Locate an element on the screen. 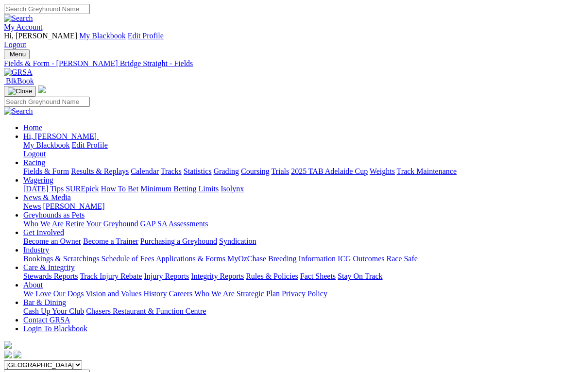 Image resolution: width=563 pixels, height=372 pixels. a: Privacy Policy is located at coordinates (304, 293).